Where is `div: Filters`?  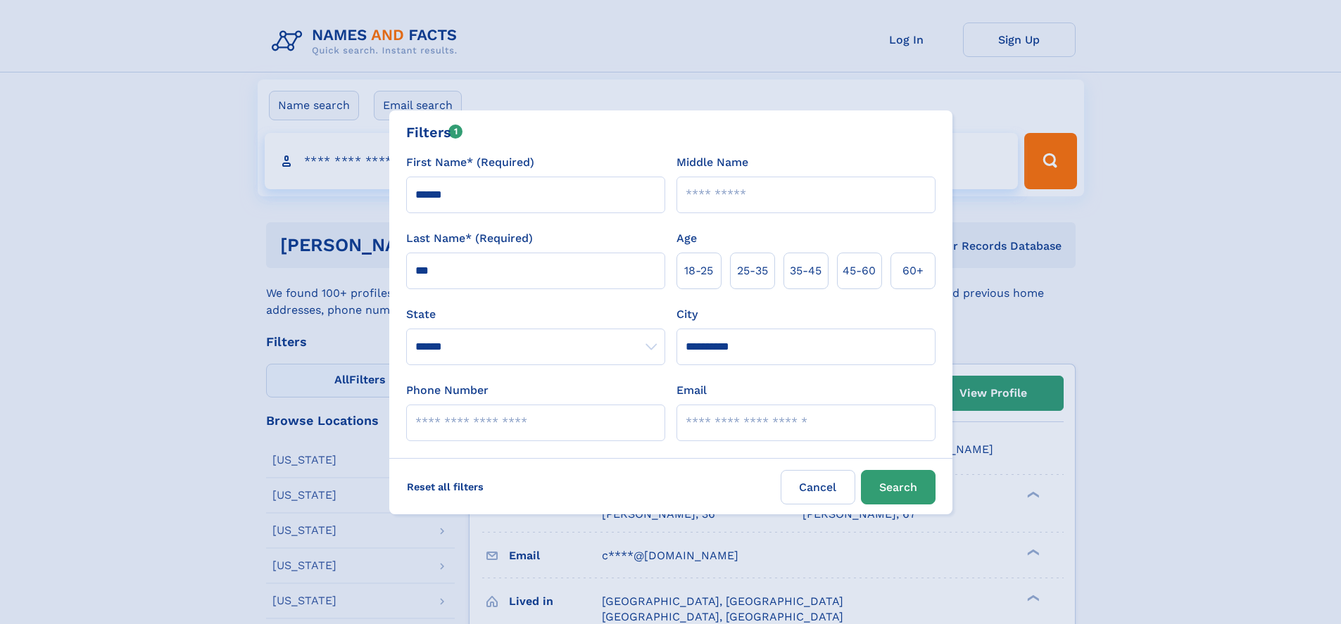 div: Filters is located at coordinates (434, 132).